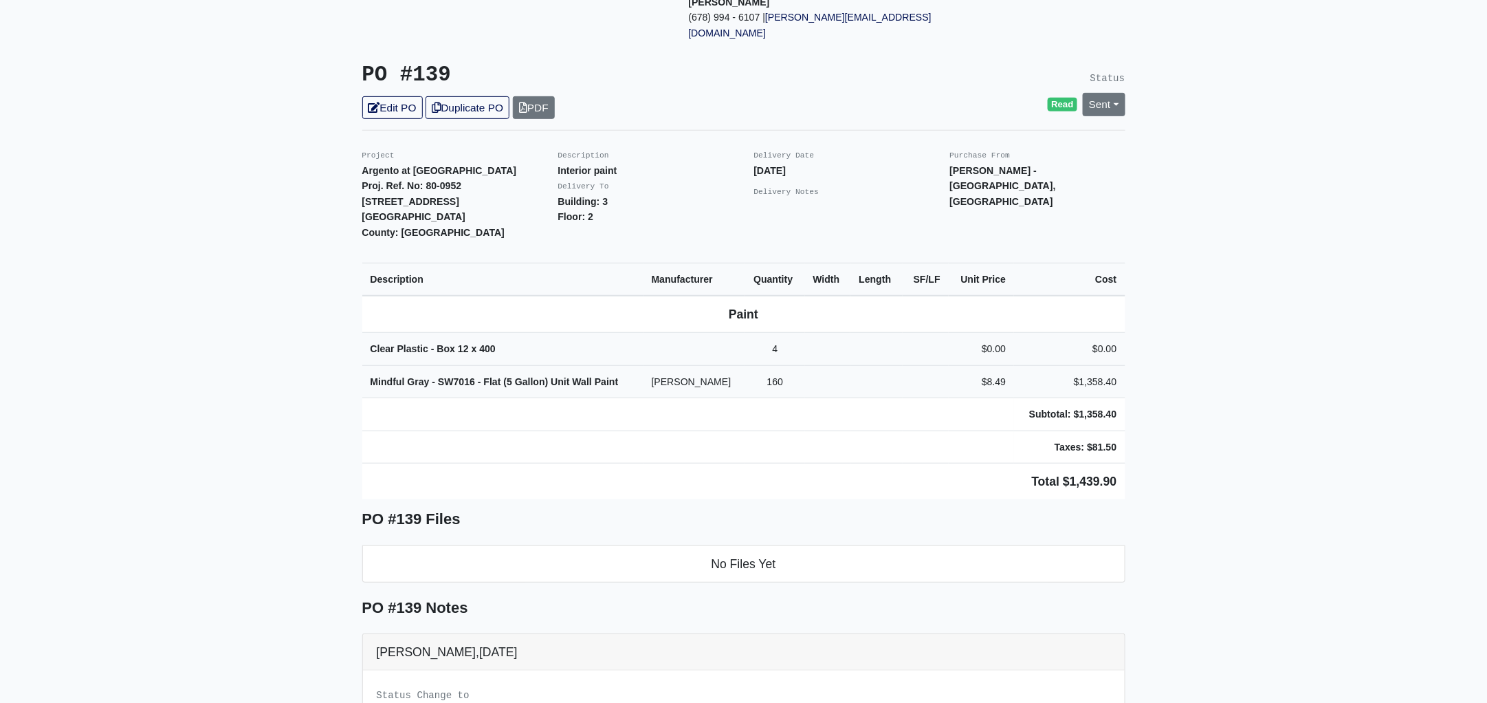  What do you see at coordinates (1069, 279) in the screenshot?
I see `th: Cost` at bounding box center [1069, 279].